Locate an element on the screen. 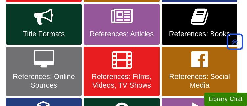  a: References: Social Media is located at coordinates (199, 71).